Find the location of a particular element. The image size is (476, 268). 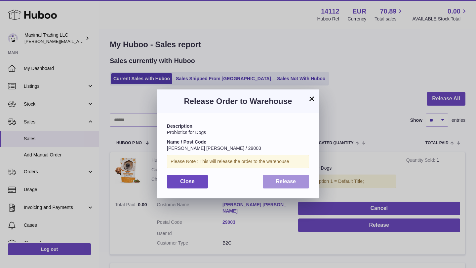

button: Close is located at coordinates (187, 182).